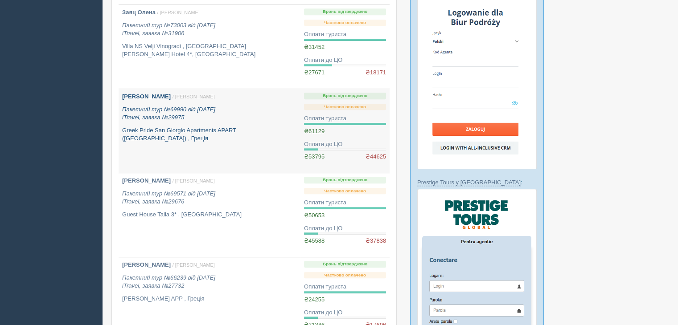  Describe the element at coordinates (314, 156) in the screenshot. I see `span: ₴53795` at that location.